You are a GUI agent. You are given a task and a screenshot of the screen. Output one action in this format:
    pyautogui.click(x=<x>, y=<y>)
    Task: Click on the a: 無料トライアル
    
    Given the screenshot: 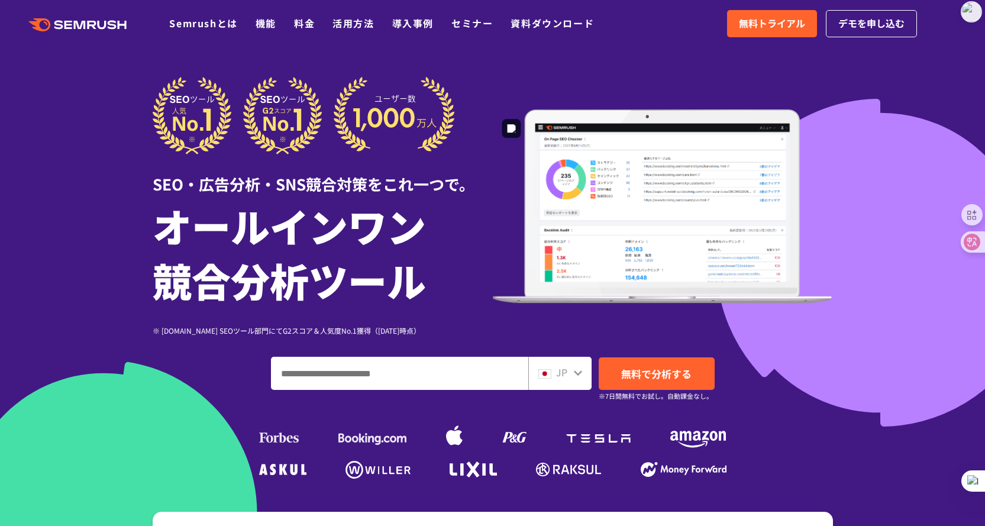 What is the action you would take?
    pyautogui.click(x=772, y=24)
    